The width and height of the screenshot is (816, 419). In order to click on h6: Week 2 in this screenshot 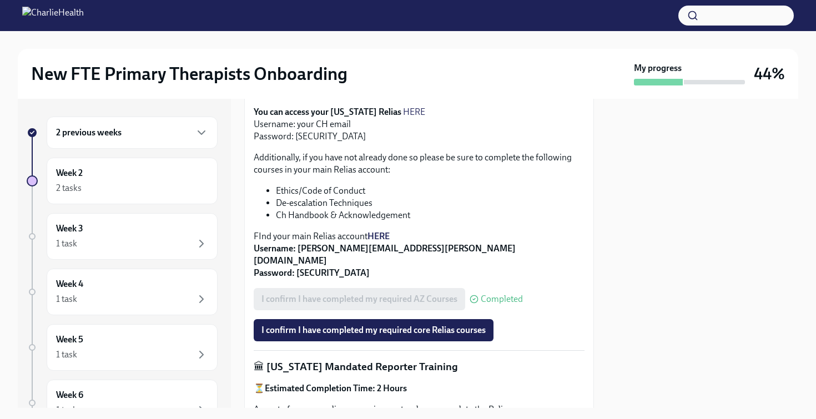, I will do `click(69, 173)`.